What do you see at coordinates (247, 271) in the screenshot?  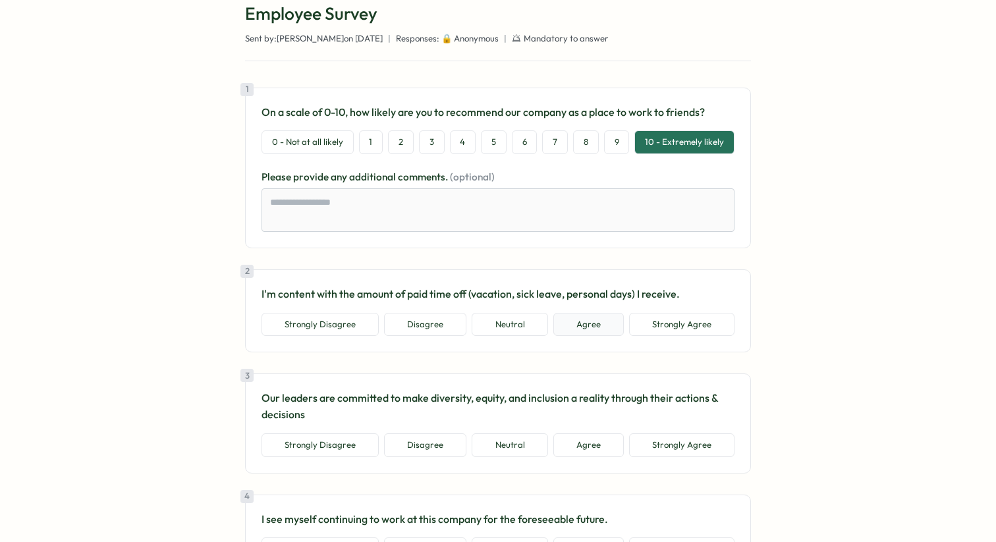 I see `div: 2` at bounding box center [247, 271].